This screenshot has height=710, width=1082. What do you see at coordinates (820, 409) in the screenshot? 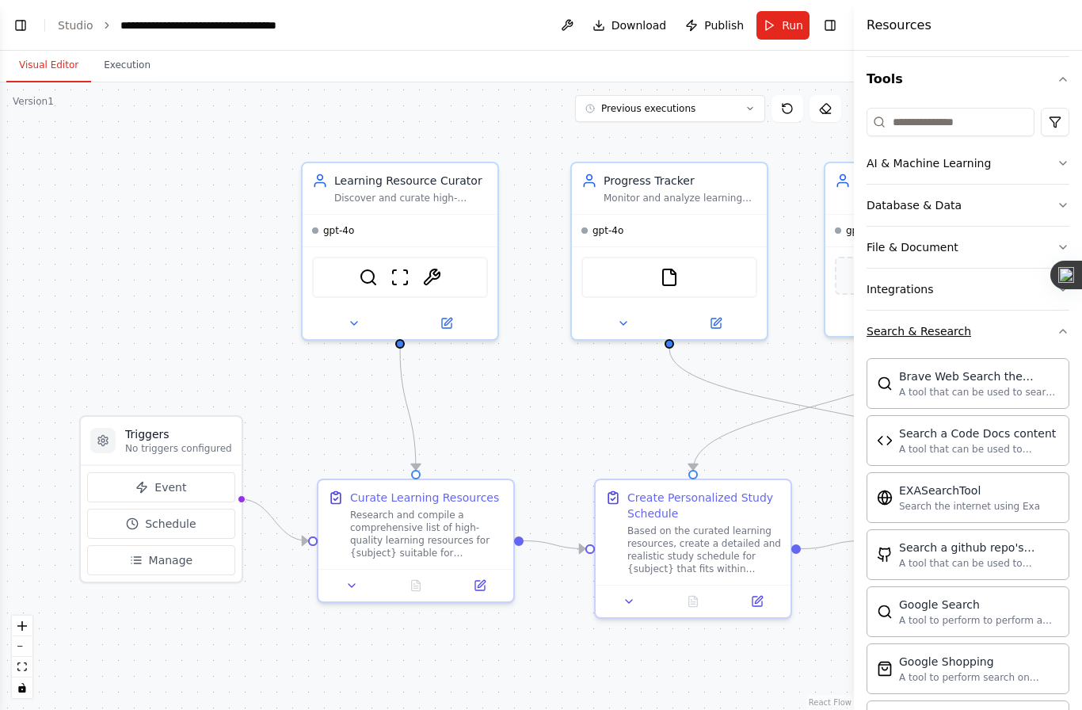
I see `g: Edge from 53c8bcdf-47a6-4227-81bd-29b1ff1fb097 to 94054508-78c0-419a-a853-0626fa6e4928` at bounding box center [820, 409].